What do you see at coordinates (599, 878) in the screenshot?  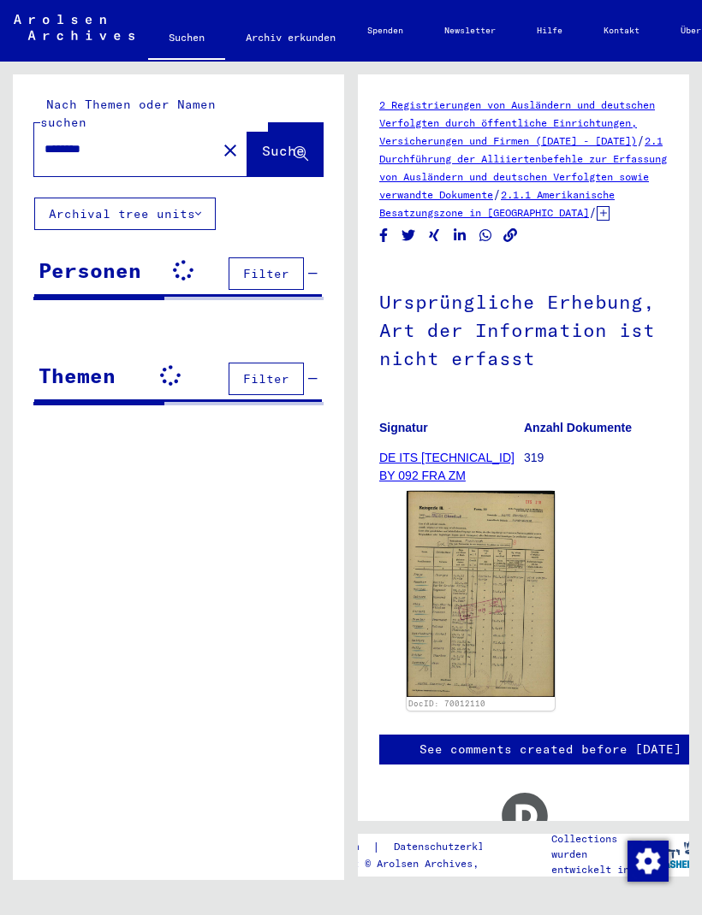 I see `p: wurden entwickelt in Partnerschaft mit` at bounding box center [599, 878].